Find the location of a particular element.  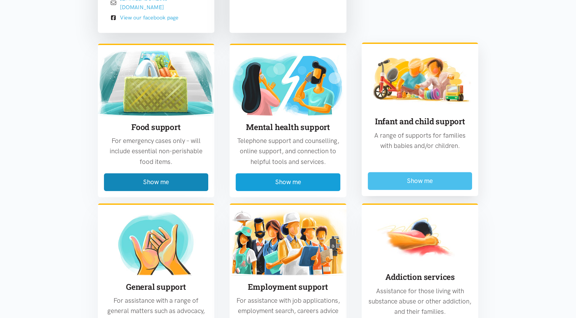

p: A range of supports for families with babies and/or children. is located at coordinates (420, 141).